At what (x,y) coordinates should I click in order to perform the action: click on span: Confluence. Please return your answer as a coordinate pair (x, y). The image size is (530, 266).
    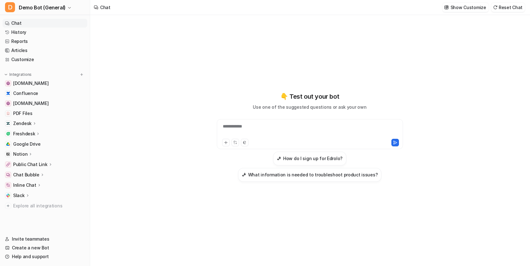
    Looking at the image, I should click on (26, 93).